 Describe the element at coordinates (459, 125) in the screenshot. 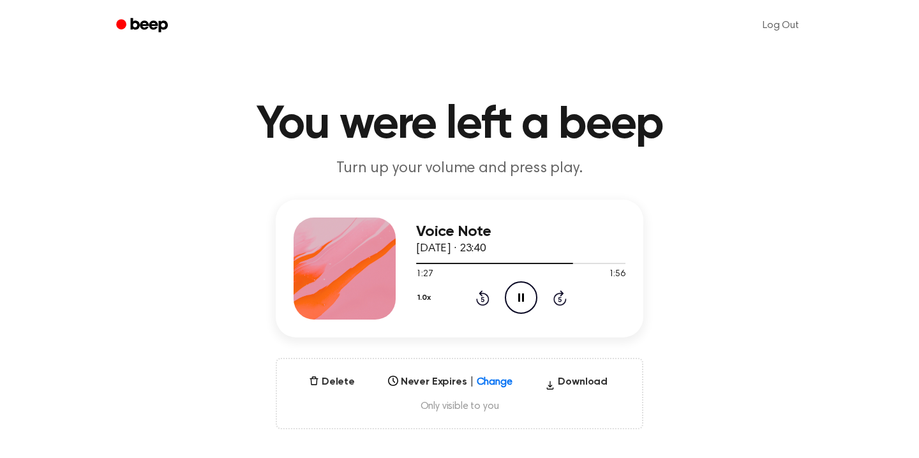

I see `h1: You were left a beep` at that location.